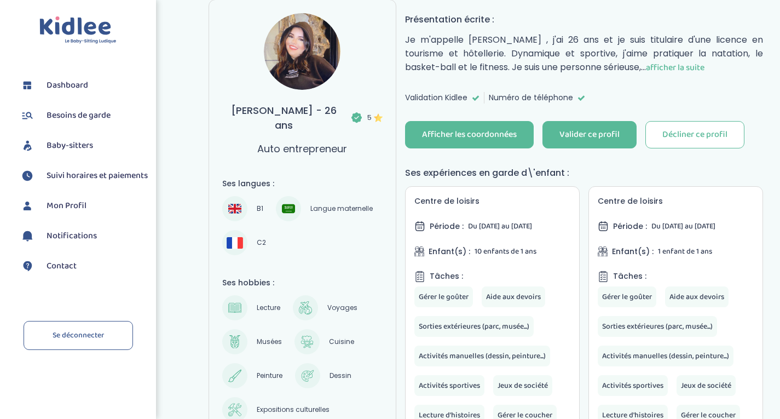 The image size is (780, 419). What do you see at coordinates (83, 236) in the screenshot?
I see `a: Notifications` at bounding box center [83, 236].